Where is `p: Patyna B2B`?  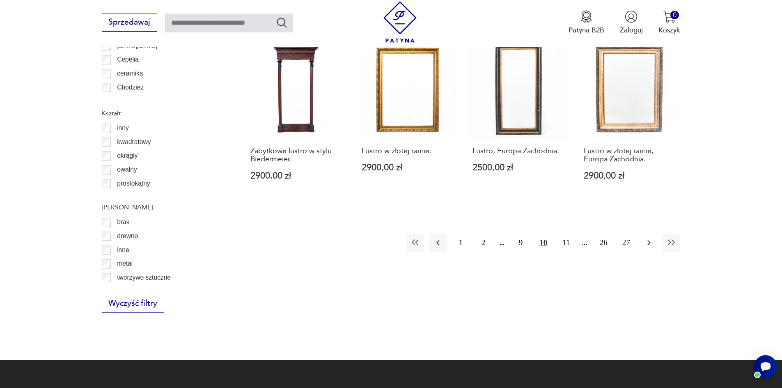 p: Patyna B2B is located at coordinates (586, 30).